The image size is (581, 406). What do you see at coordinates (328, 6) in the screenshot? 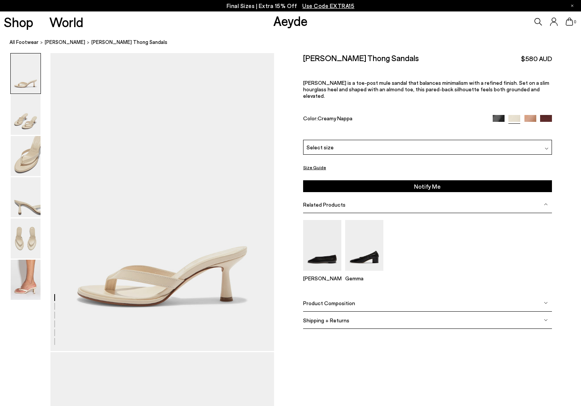
I see `span: Navigate to /collections/ss25-final-sizes` at bounding box center [328, 6].